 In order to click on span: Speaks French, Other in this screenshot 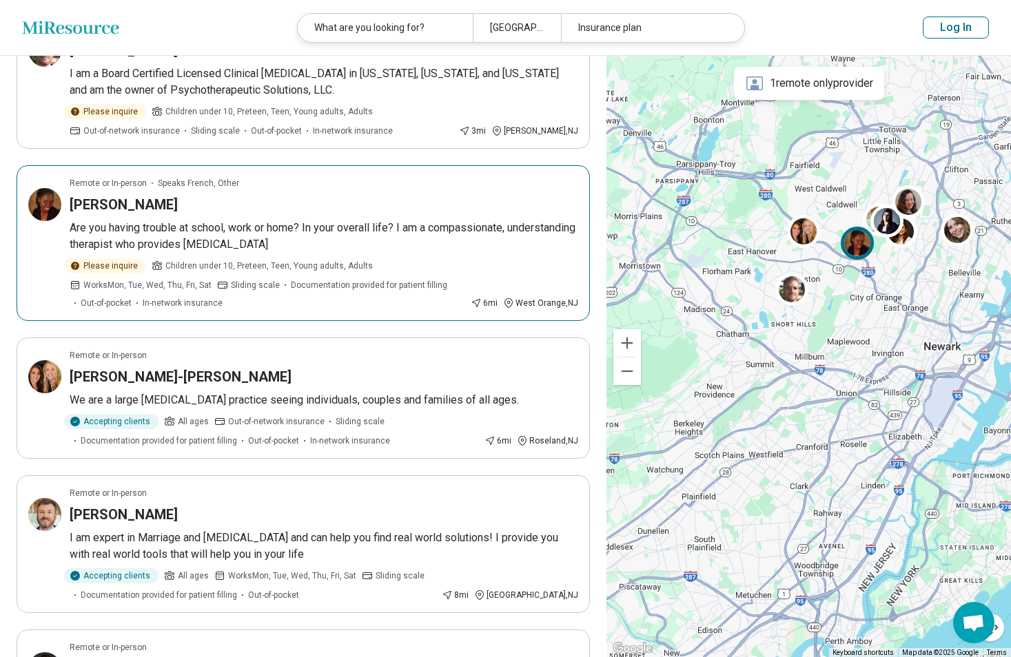, I will do `click(198, 183)`.